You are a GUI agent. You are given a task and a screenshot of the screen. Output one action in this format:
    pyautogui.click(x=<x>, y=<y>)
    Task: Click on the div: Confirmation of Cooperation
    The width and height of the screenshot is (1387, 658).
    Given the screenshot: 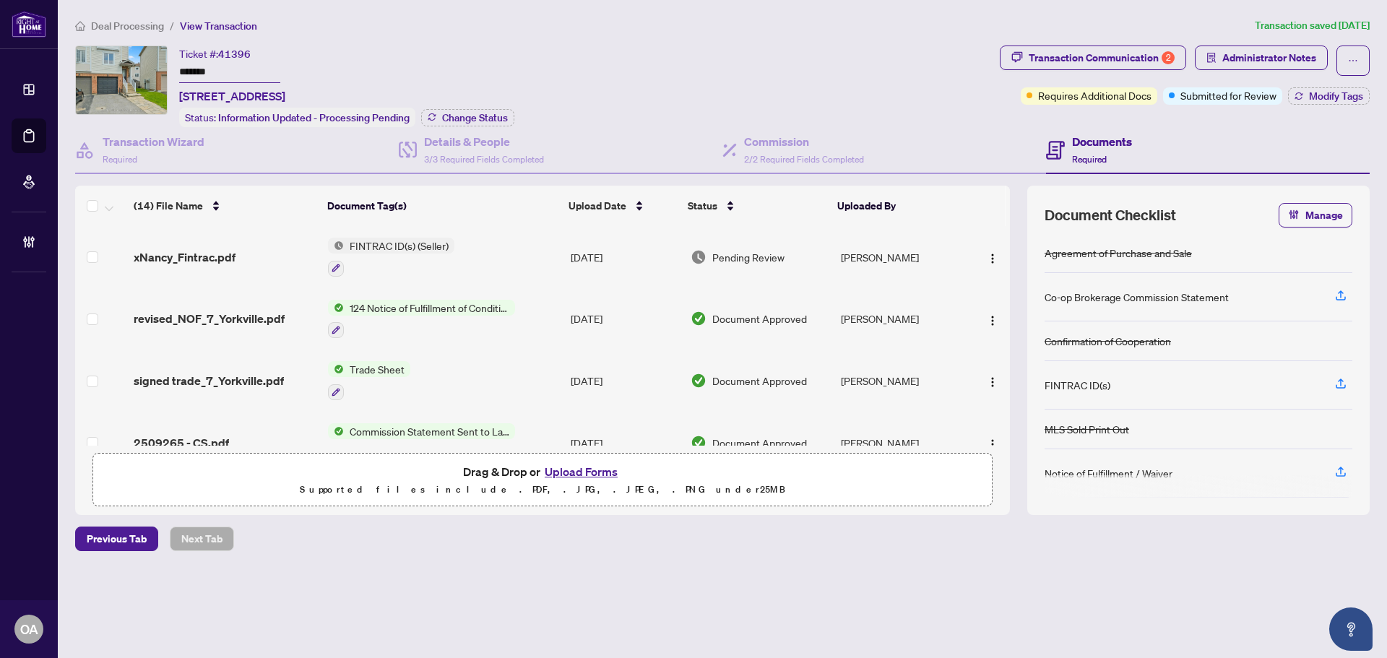 What is the action you would take?
    pyautogui.click(x=1108, y=341)
    